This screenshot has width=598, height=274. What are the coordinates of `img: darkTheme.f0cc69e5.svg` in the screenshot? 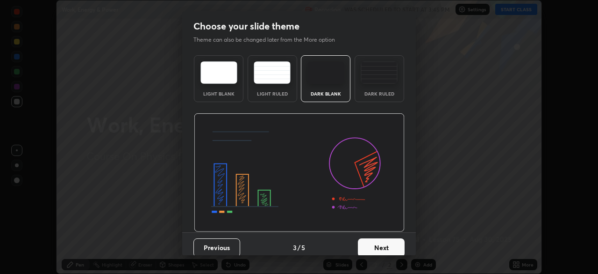 It's located at (326, 72).